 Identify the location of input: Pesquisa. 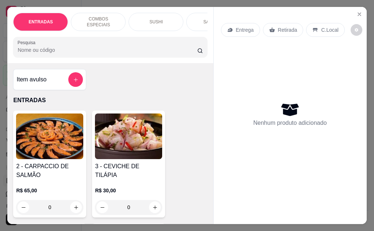
(108, 50).